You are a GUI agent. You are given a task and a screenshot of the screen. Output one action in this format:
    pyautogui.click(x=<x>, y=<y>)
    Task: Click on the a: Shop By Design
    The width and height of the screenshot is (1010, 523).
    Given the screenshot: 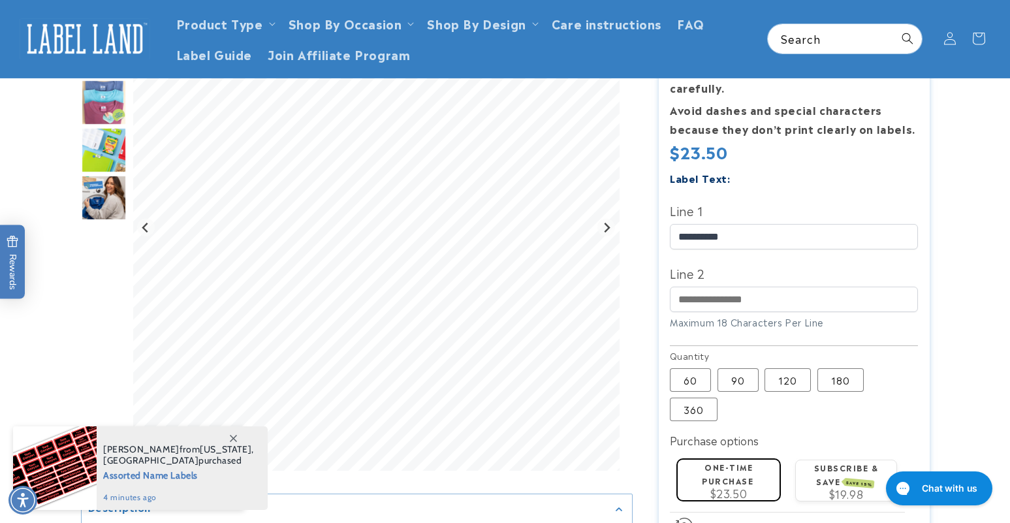 What is the action you would take?
    pyautogui.click(x=476, y=23)
    